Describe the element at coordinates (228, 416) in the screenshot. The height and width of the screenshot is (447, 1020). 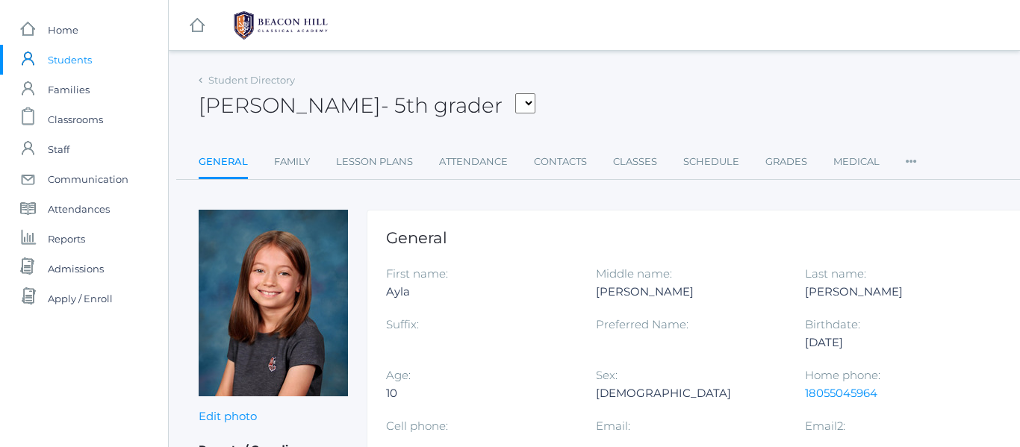
I see `a: Edit photo` at that location.